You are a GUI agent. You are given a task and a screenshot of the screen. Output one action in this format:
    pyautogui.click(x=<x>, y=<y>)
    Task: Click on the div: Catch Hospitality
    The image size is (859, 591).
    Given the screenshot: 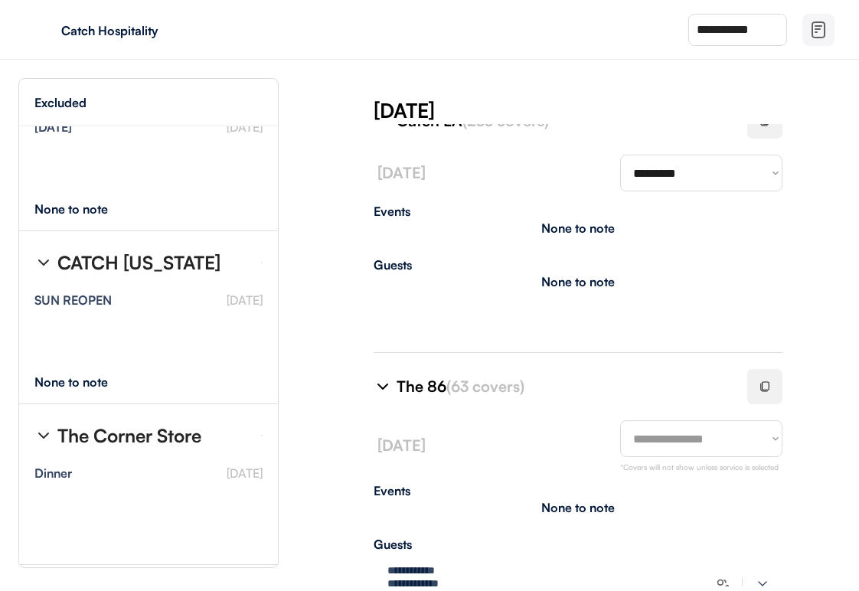 What is the action you would take?
    pyautogui.click(x=158, y=31)
    